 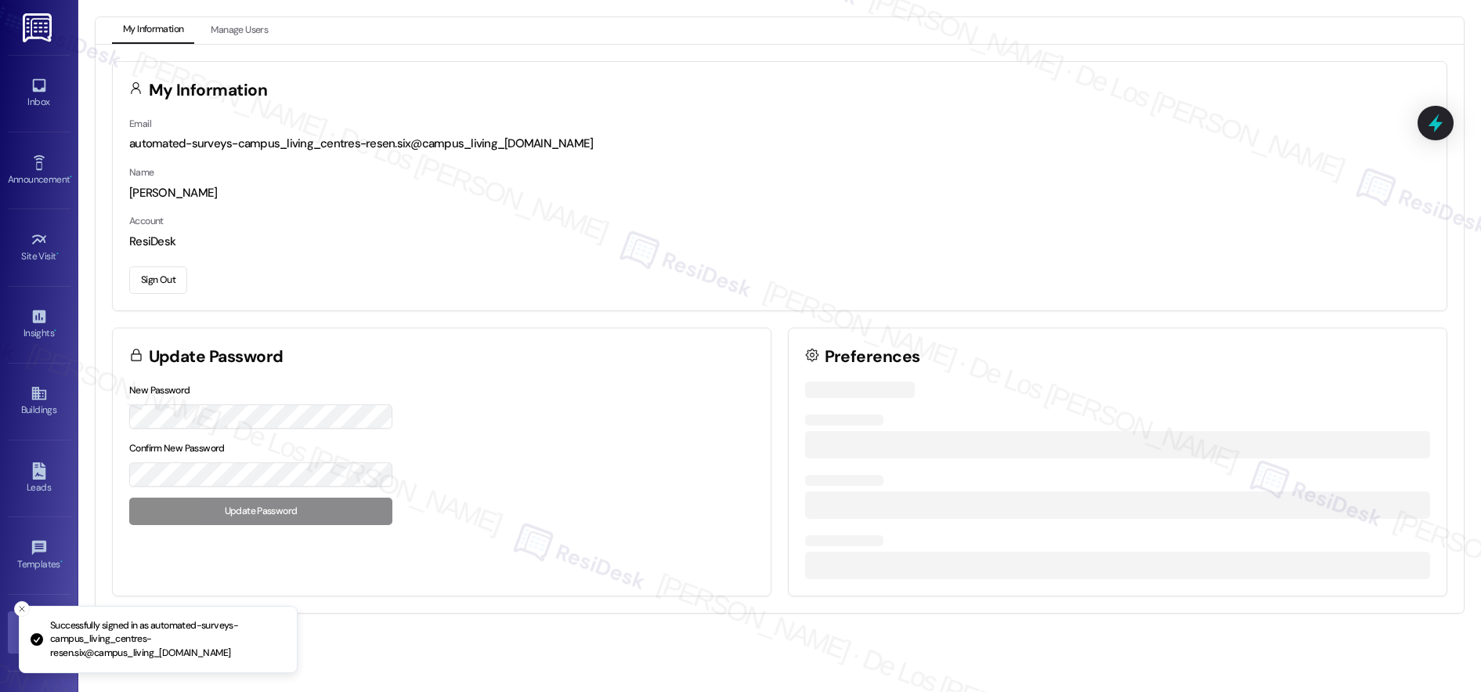 What do you see at coordinates (39, 632) in the screenshot?
I see `a: Account` at bounding box center [39, 632].